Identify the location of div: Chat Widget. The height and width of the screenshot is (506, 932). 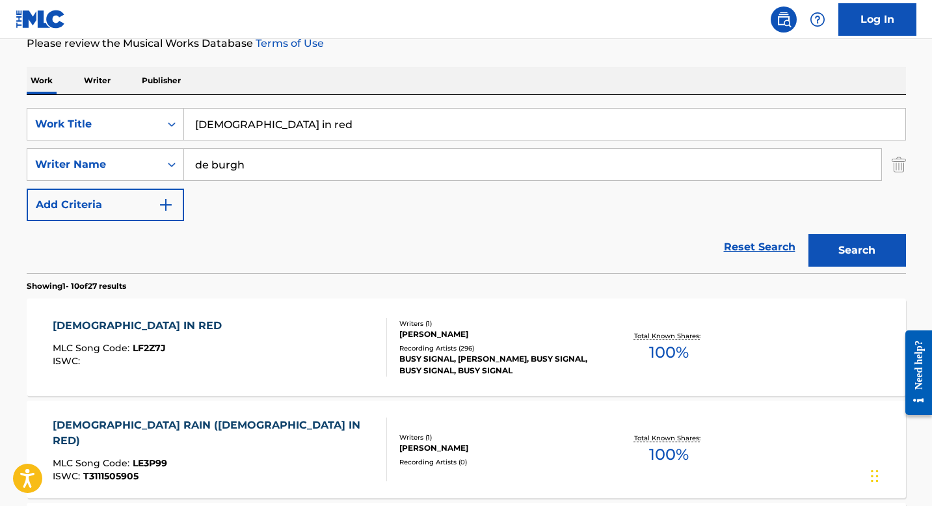
(899, 475).